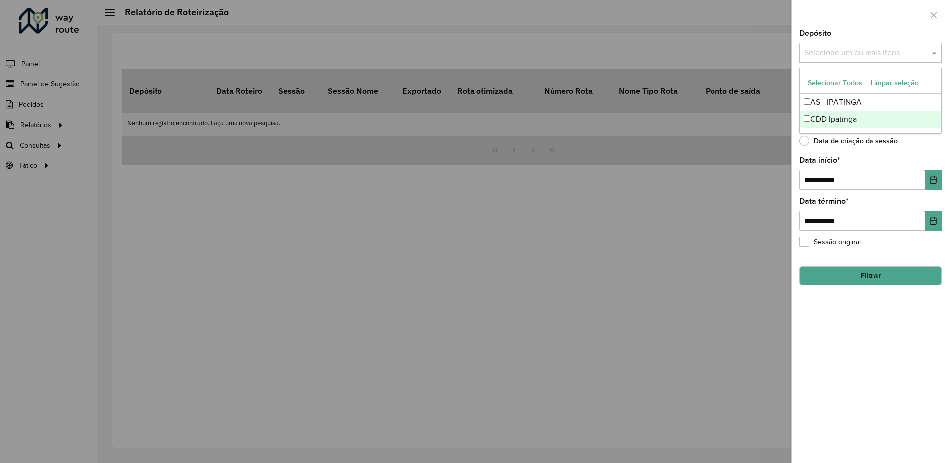 Image resolution: width=950 pixels, height=463 pixels. Describe the element at coordinates (871, 100) in the screenshot. I see `ng-dropdown-panel: Options list` at that location.